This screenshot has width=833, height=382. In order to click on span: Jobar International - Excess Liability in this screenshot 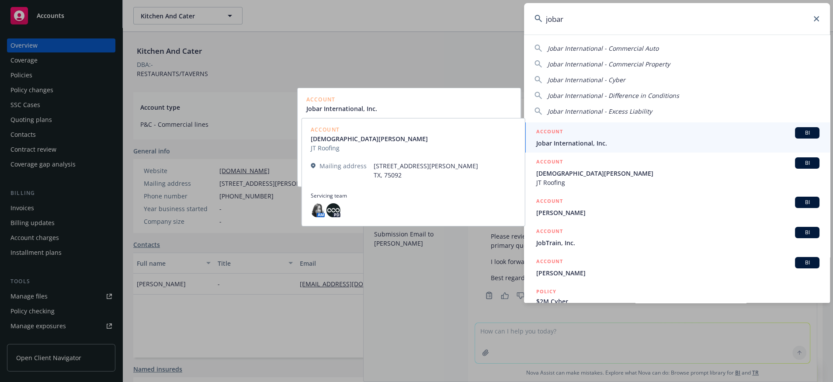, I will do `click(600, 111)`.